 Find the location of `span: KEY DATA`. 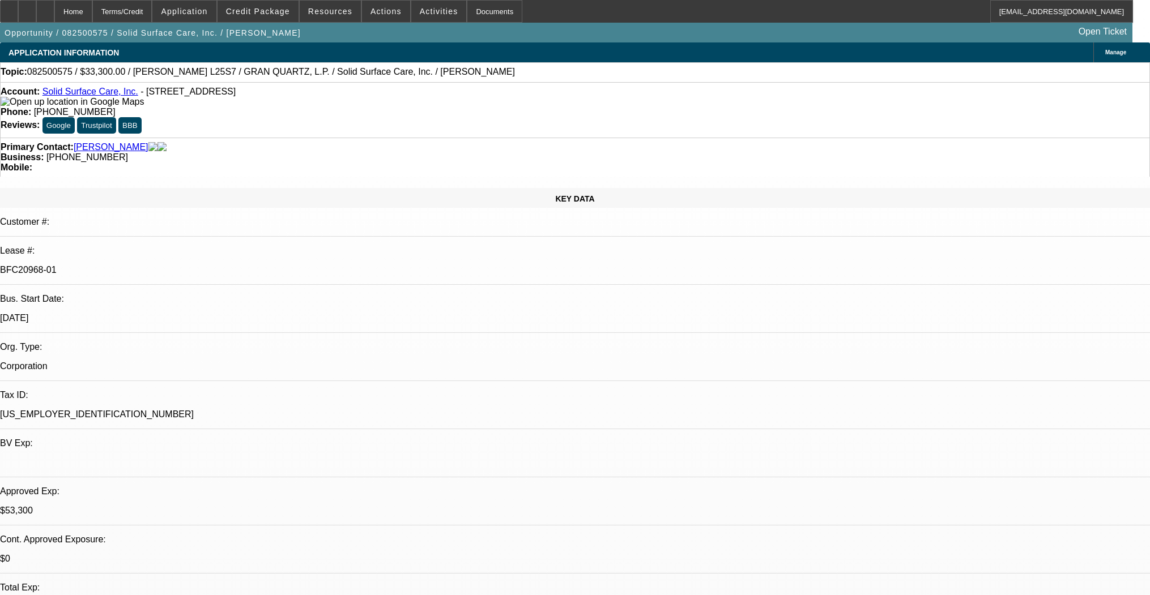

span: KEY DATA is located at coordinates (574, 199).